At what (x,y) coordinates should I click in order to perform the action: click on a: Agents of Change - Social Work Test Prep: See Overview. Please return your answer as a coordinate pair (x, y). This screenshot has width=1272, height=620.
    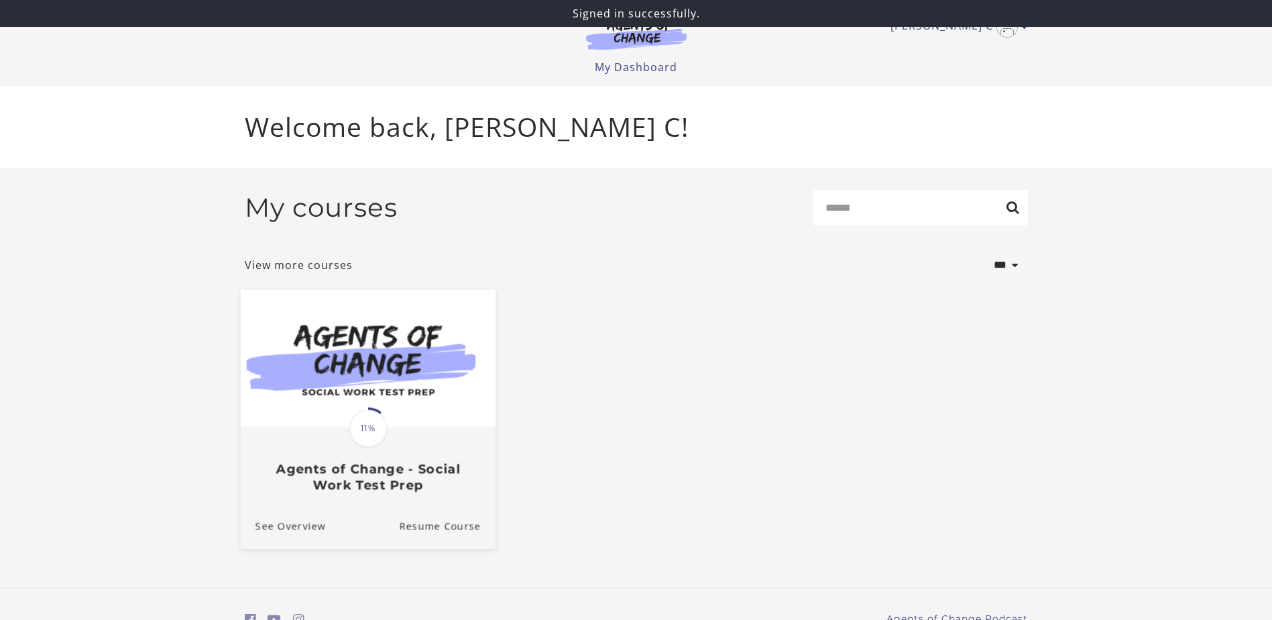
    Looking at the image, I should click on (282, 526).